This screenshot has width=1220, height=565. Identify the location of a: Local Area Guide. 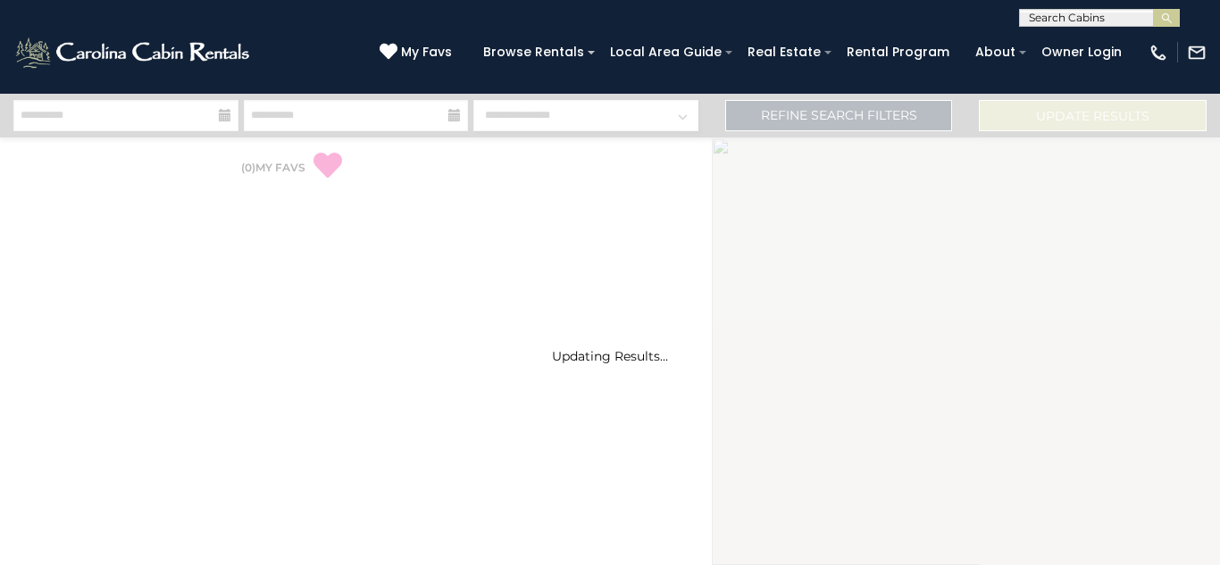
(665, 52).